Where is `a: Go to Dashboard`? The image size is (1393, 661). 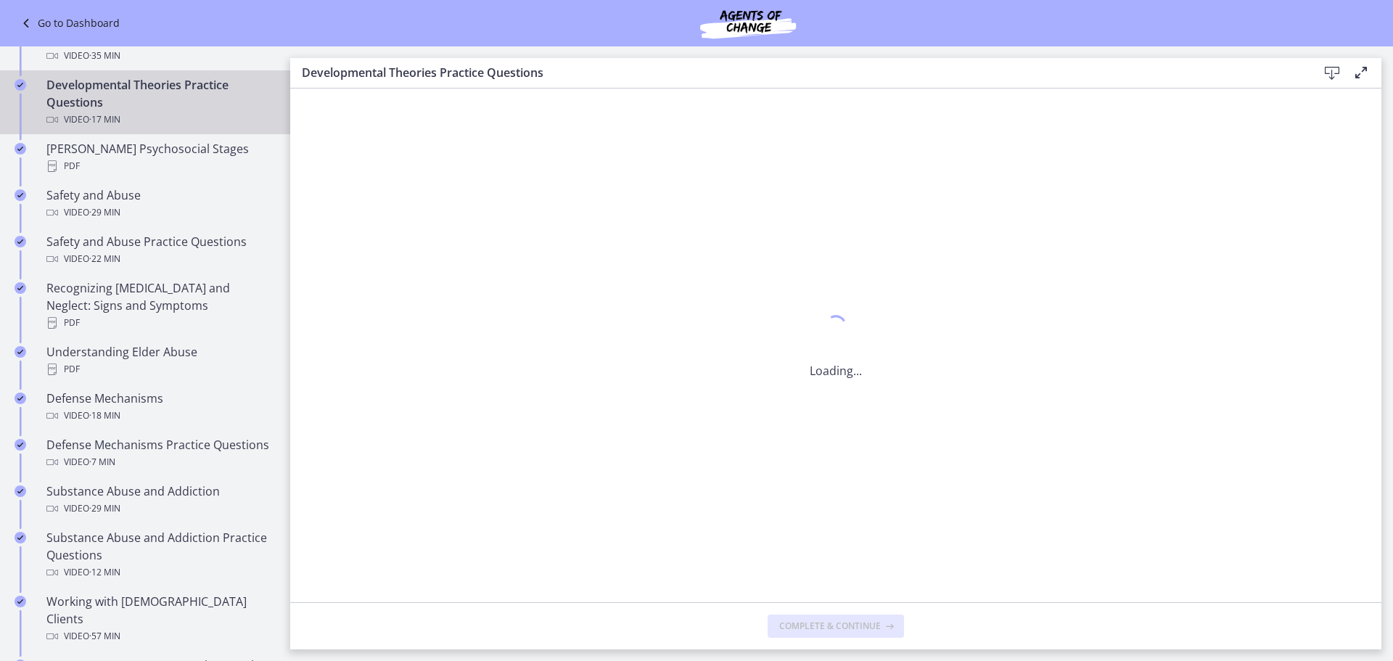 a: Go to Dashboard is located at coordinates (68, 23).